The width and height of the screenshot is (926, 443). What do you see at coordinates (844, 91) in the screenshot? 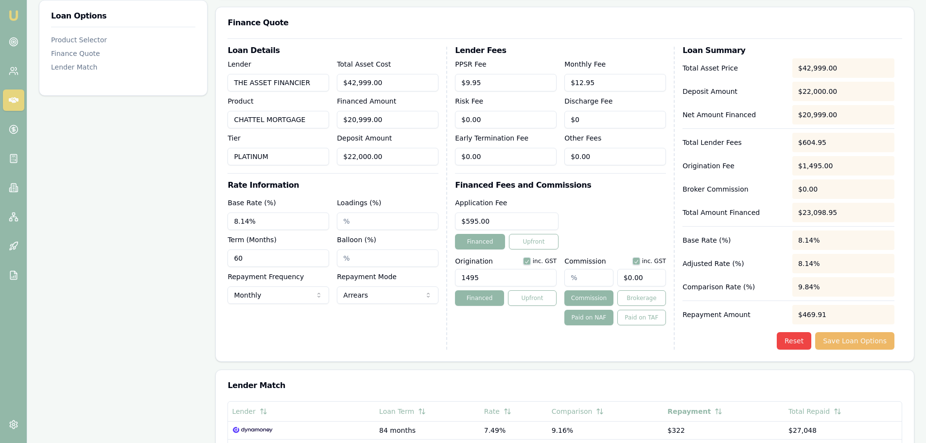
I see `div: $22,000.00` at bounding box center [844, 91].